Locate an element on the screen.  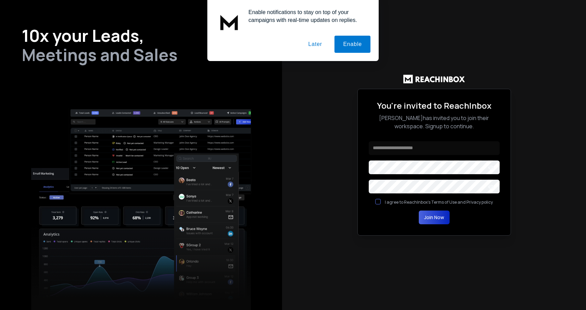
div: Enable notifications to stay on top of your campaigns with real-time updates on replies. is located at coordinates (306, 16).